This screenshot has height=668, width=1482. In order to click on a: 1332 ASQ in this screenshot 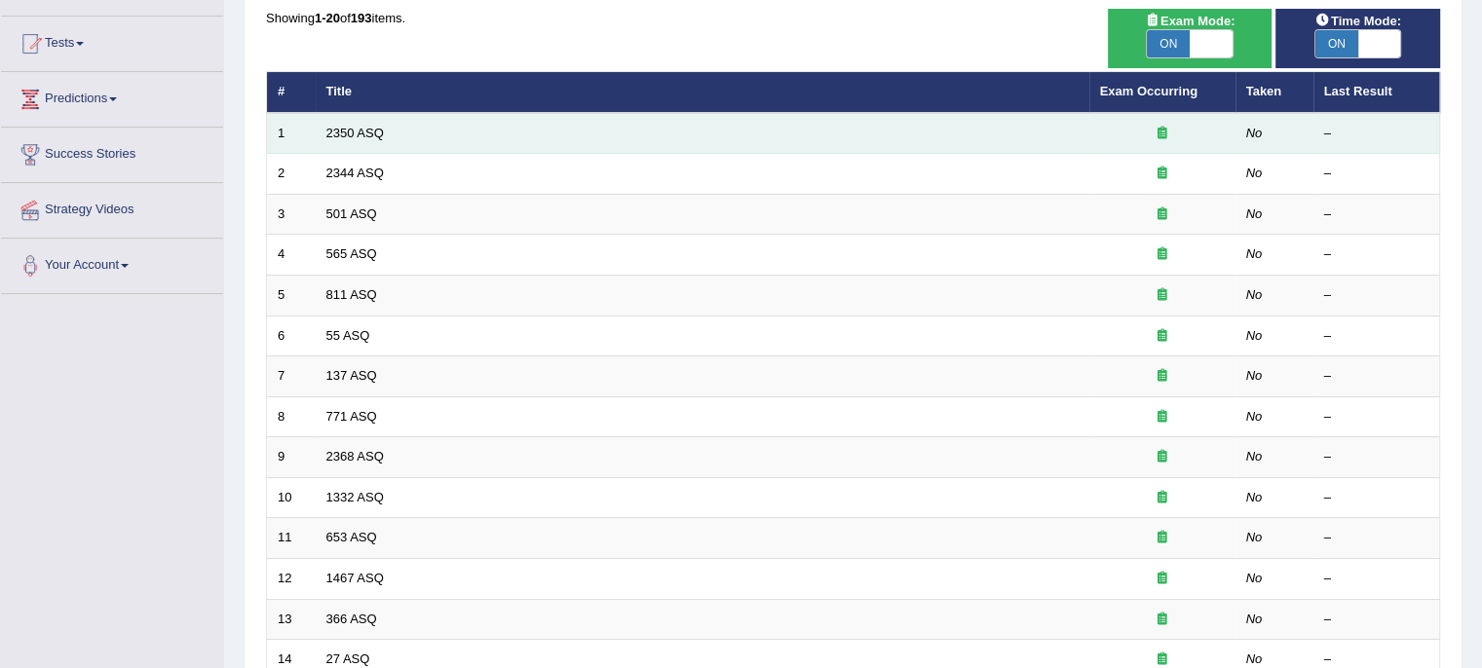, I will do `click(355, 497)`.